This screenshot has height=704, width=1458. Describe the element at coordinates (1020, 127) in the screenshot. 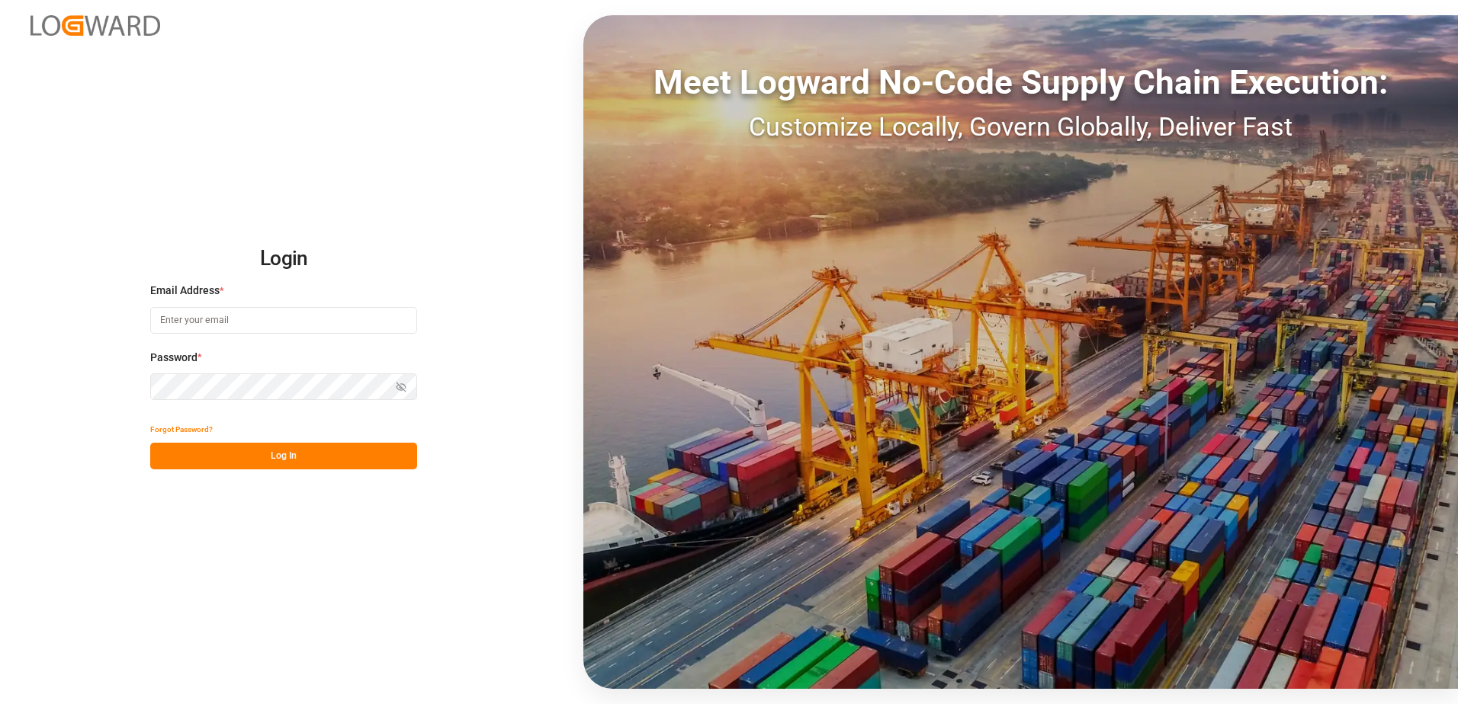

I see `div: Customize Locally, Govern Globally, Deliver Fast` at that location.